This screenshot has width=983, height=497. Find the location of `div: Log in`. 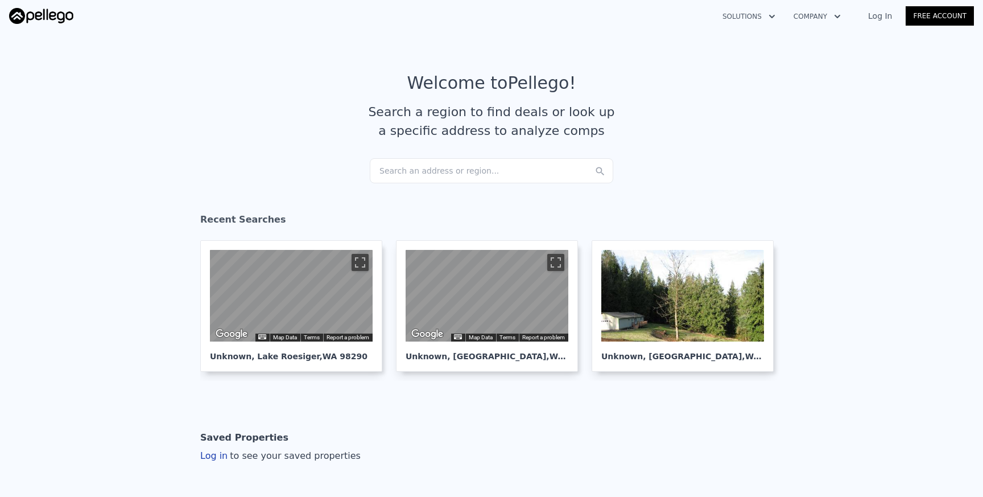

div: Log in is located at coordinates (280, 456).